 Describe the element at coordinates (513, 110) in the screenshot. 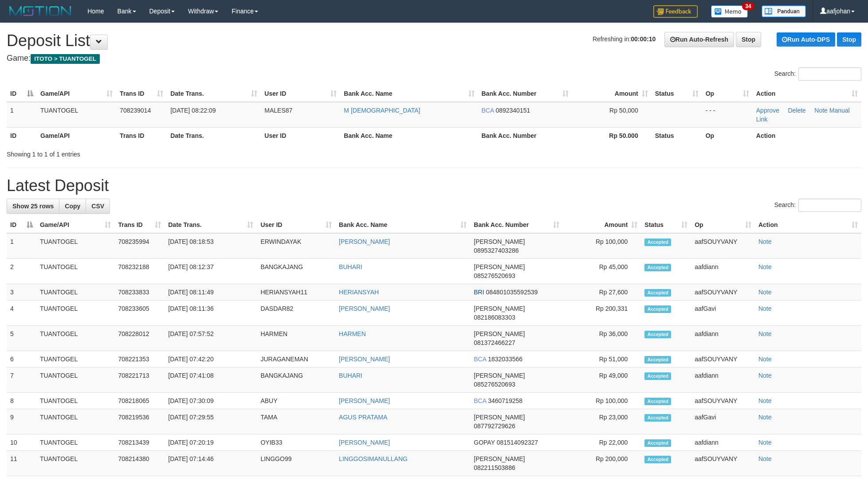

I see `span: Copy 0892340151 to clipboard` at that location.